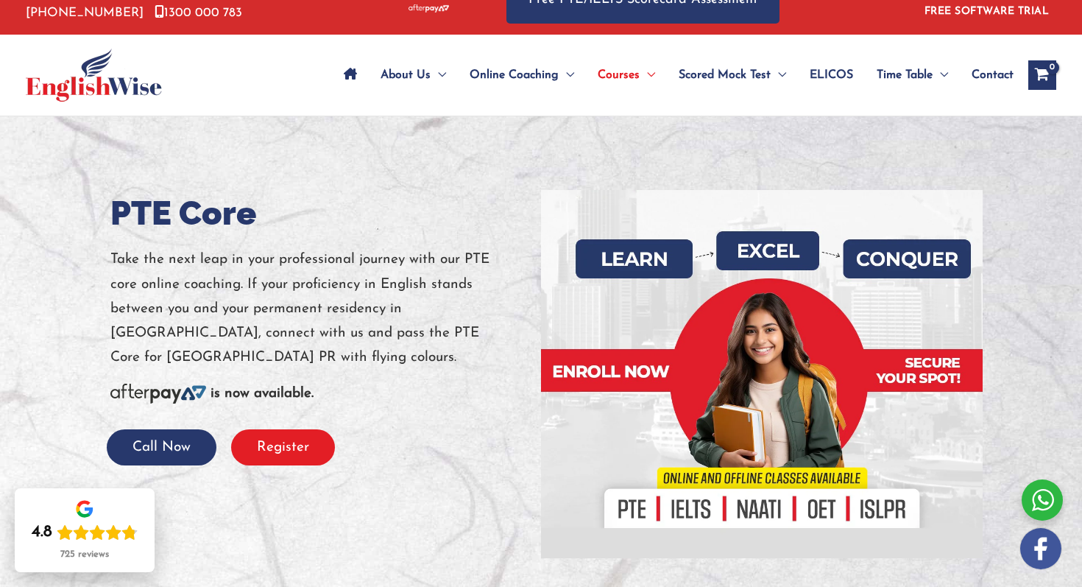 The width and height of the screenshot is (1082, 587). What do you see at coordinates (514, 75) in the screenshot?
I see `span: Online Coaching` at bounding box center [514, 75].